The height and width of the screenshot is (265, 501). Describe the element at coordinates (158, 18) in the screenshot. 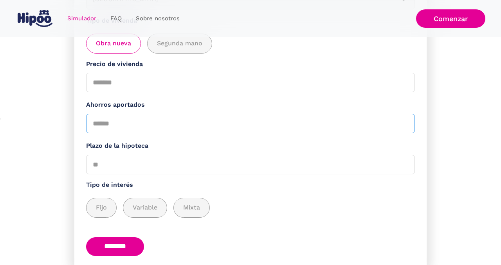

I see `a: Sobre nosotros` at that location.